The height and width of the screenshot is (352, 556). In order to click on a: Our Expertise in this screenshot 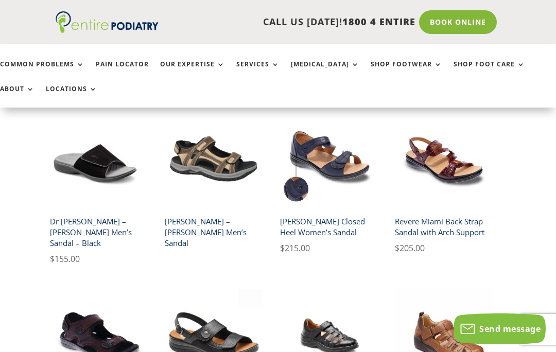, I will do `click(193, 72)`.